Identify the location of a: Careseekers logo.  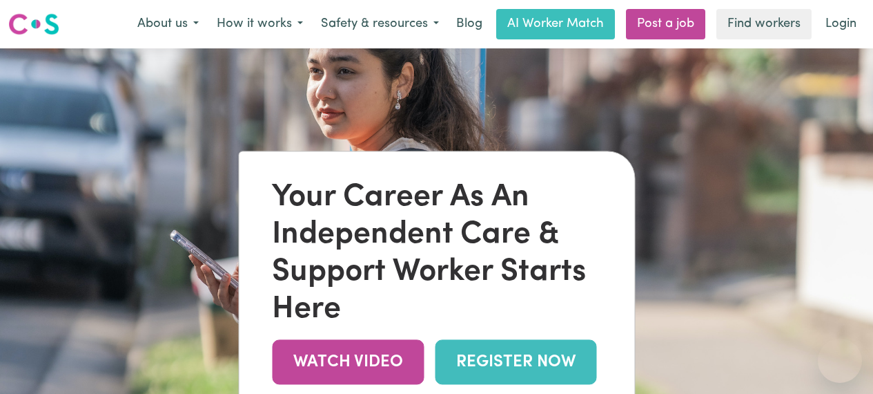
(34, 24).